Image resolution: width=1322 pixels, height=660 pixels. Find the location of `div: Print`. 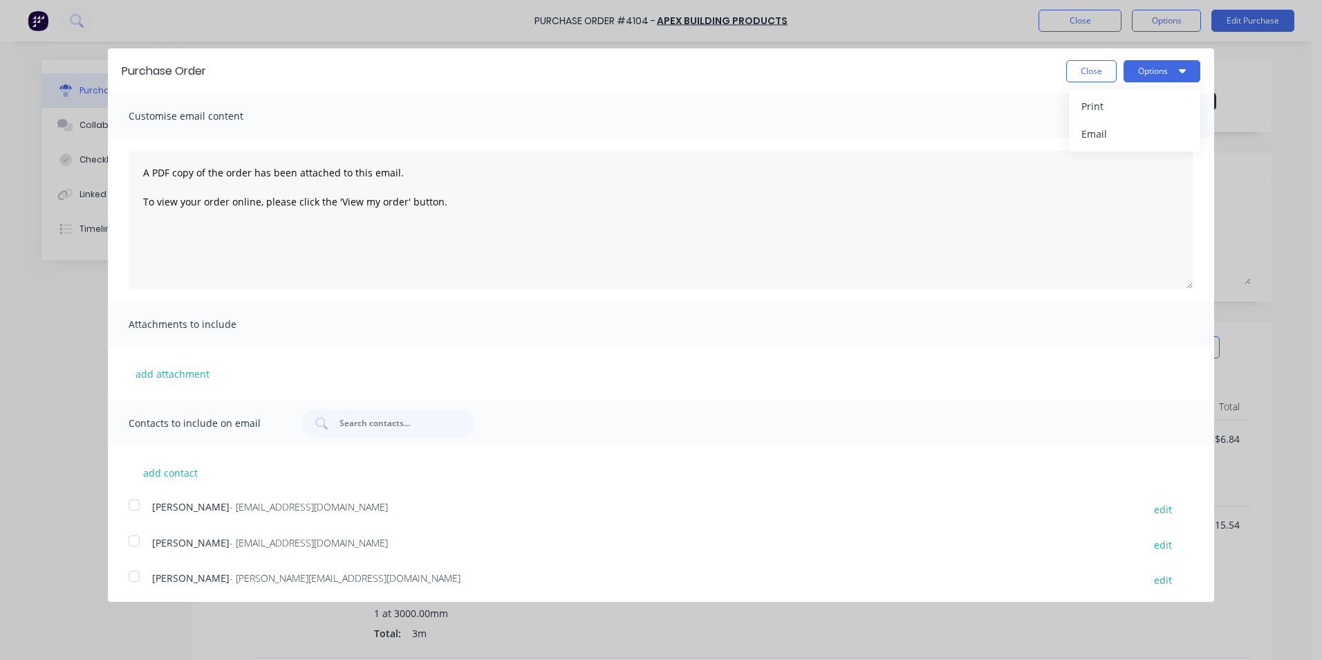

div: Print is located at coordinates (1135, 106).